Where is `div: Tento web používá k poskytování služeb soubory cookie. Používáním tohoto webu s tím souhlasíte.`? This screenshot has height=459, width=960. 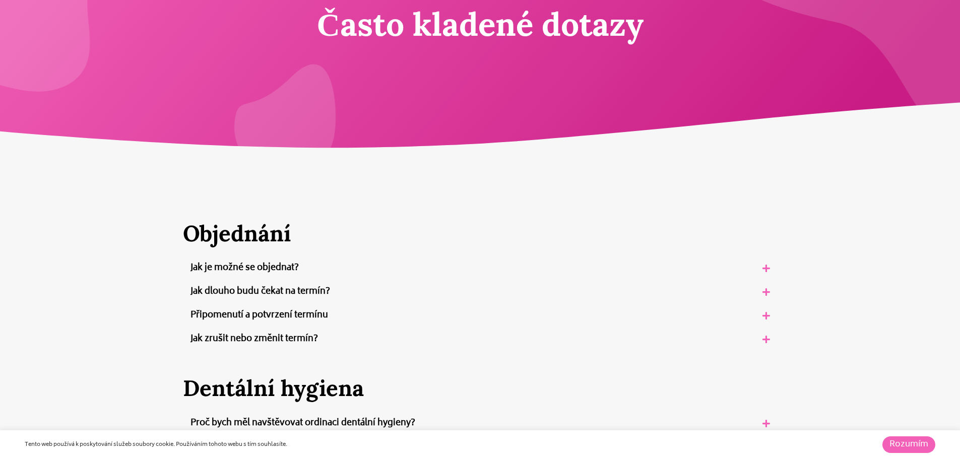 div: Tento web používá k poskytování služeb soubory cookie. Používáním tohoto webu s tím souhlasíte. is located at coordinates (343, 445).